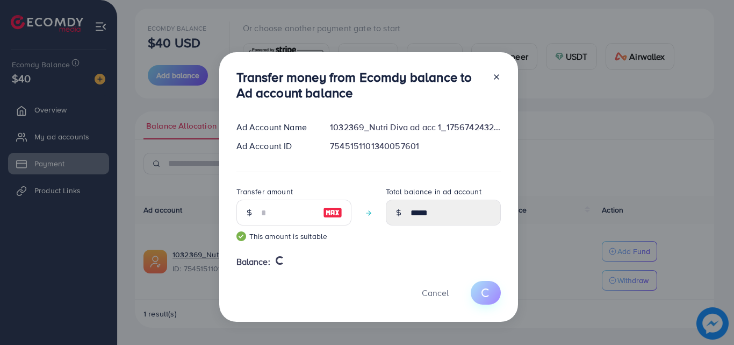 This screenshot has height=345, width=734. I want to click on h3: Transfer money from Ecomdy balance to Ad account balance, so click(360, 85).